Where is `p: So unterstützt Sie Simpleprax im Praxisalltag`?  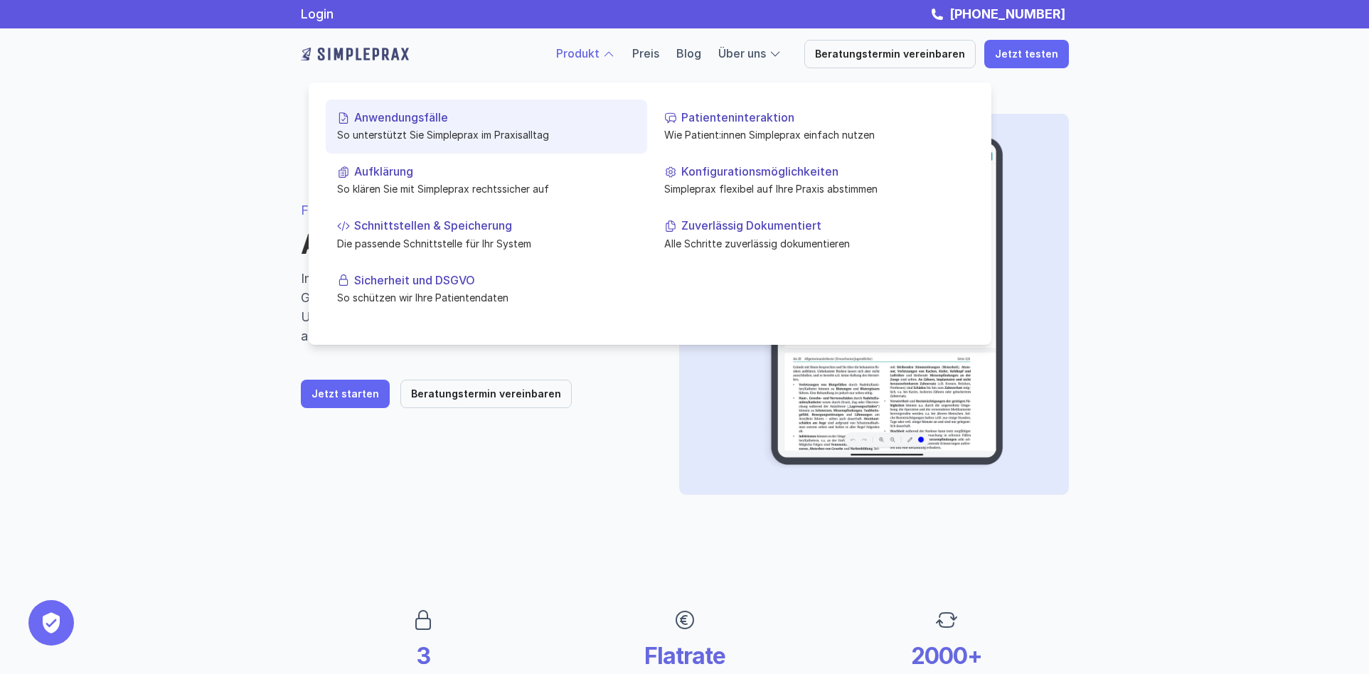 p: So unterstützt Sie Simpleprax im Praxisalltag is located at coordinates (487, 134).